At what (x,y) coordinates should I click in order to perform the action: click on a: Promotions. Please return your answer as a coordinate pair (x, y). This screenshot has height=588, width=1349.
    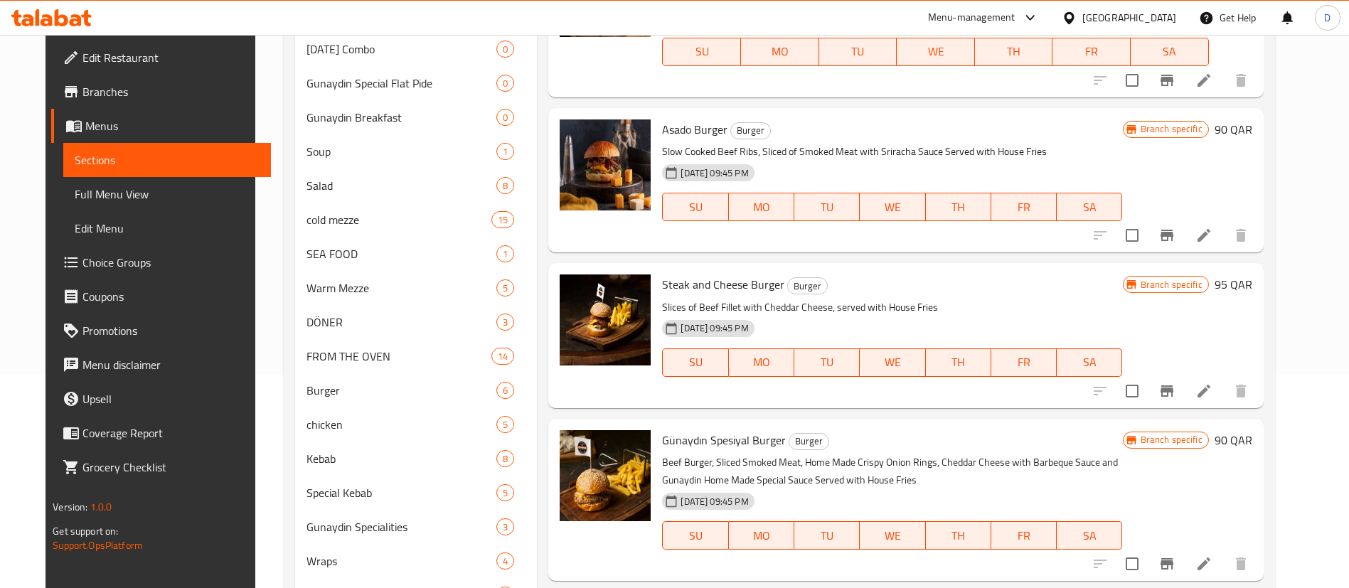
    Looking at the image, I should click on (161, 331).